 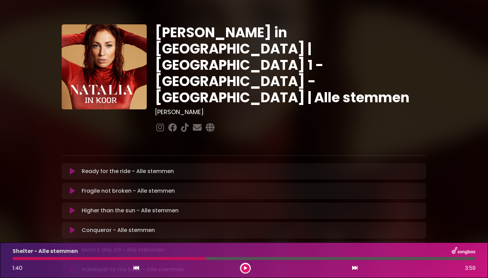 What do you see at coordinates (17, 268) in the screenshot?
I see `span: 1:40` at bounding box center [17, 268].